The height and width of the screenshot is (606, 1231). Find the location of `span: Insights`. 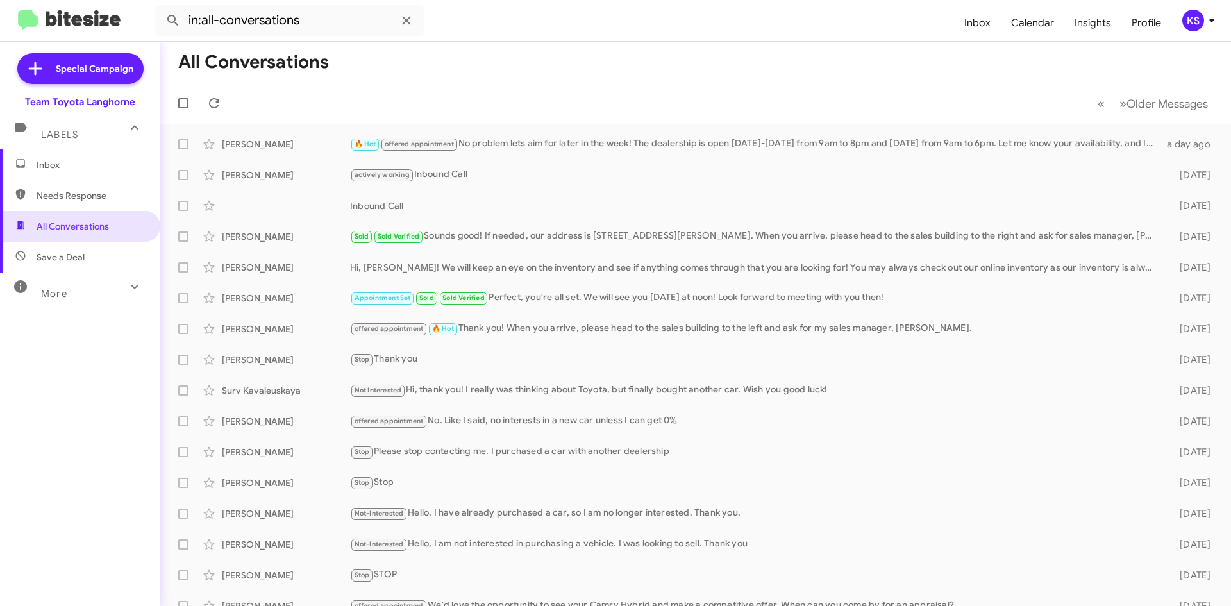

span: Insights is located at coordinates (1093, 23).